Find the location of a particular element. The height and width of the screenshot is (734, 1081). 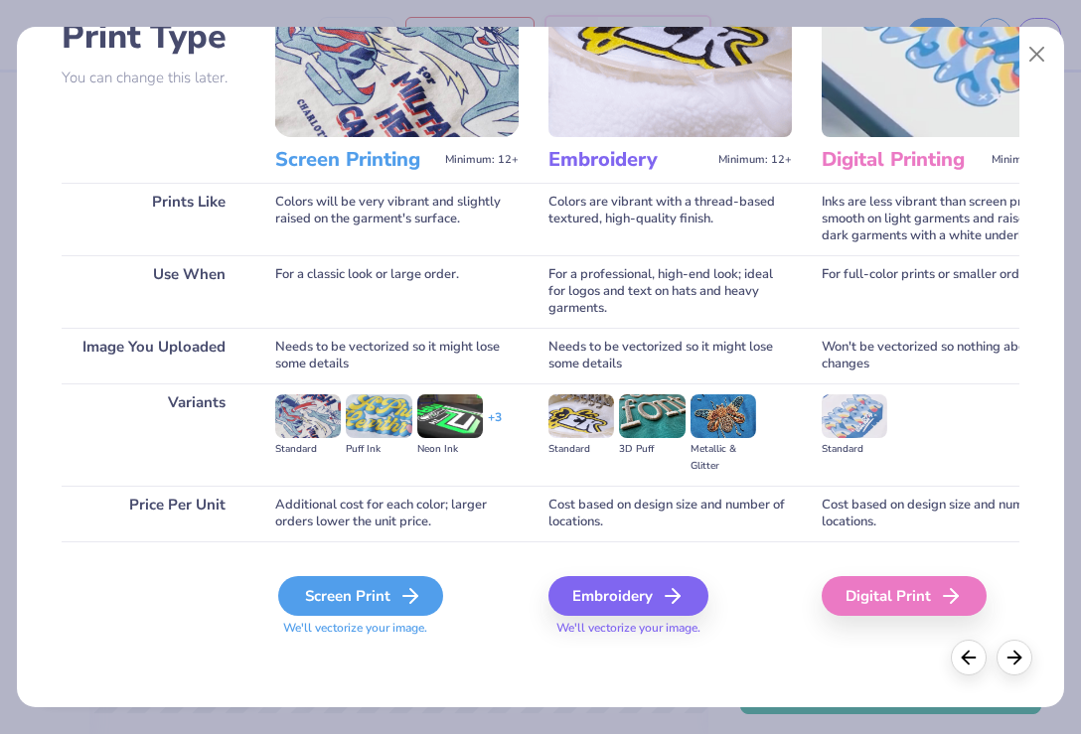

div: Screen Print is located at coordinates (361, 596).